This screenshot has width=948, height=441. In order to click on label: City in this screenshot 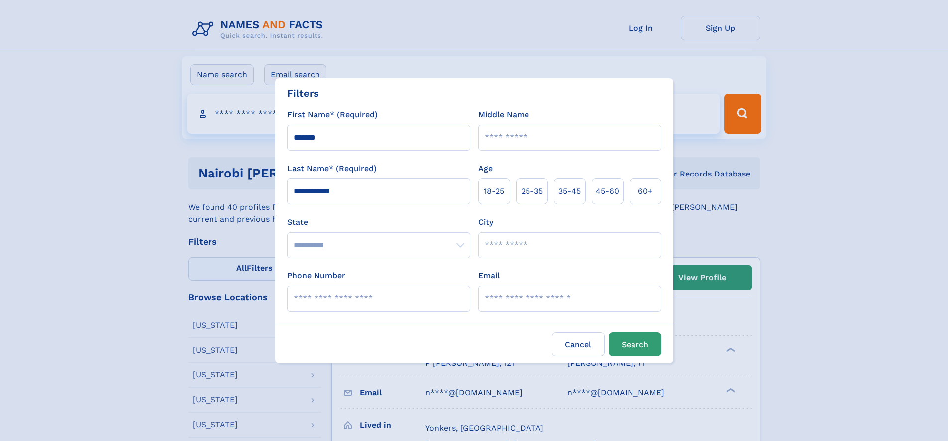, I will do `click(486, 222)`.